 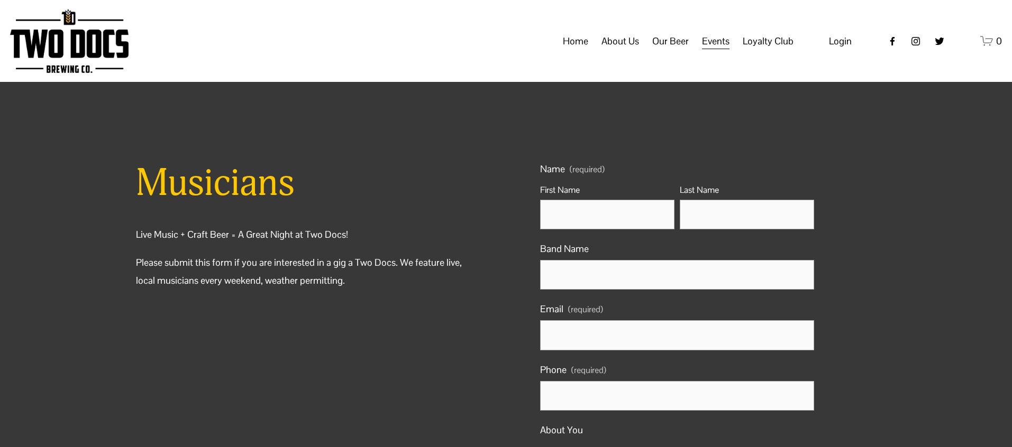 What do you see at coordinates (304, 272) in the screenshot?
I see `p: Please submit this form if you are interested in a gig a Two Docs. We feature live, local musicia...` at bounding box center [304, 272].